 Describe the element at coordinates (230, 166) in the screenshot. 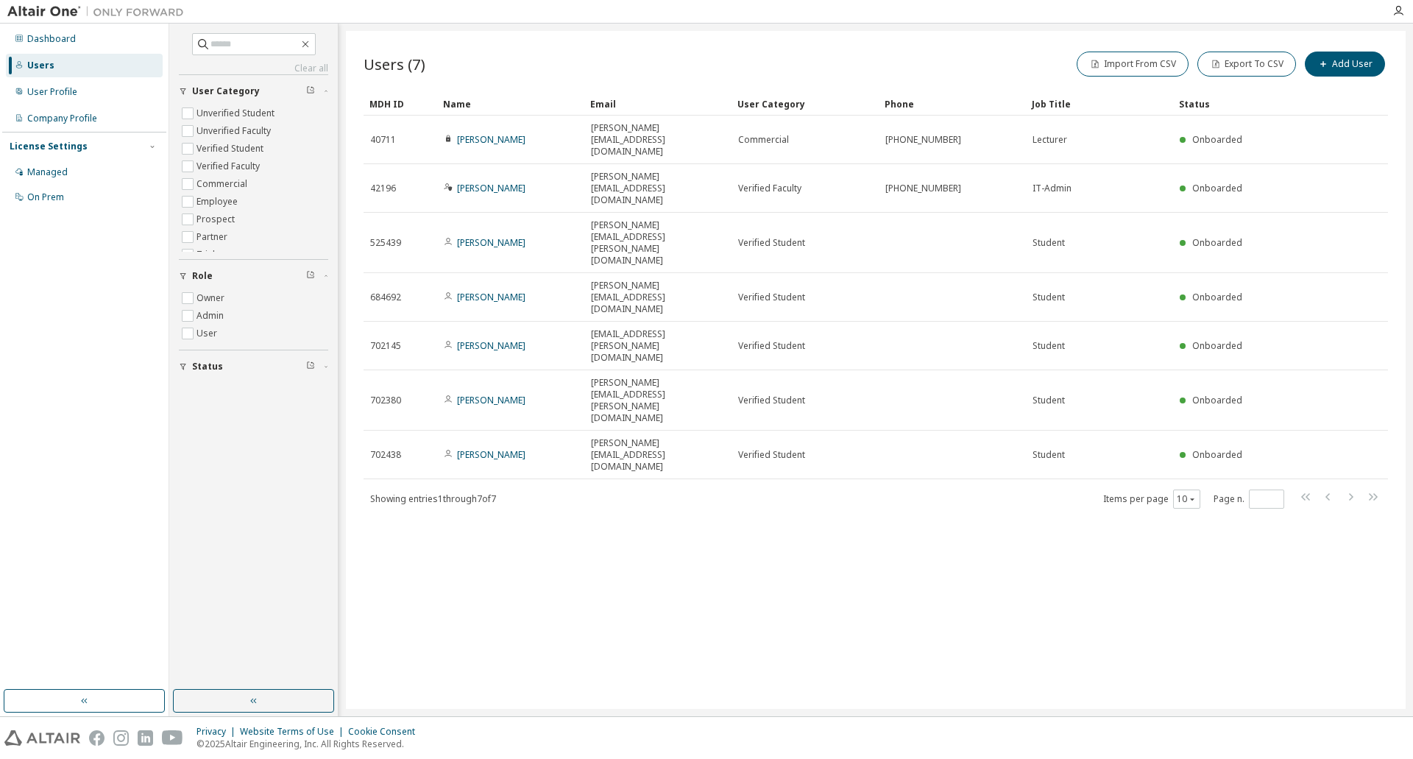

I see `label: Verified Faculty` at that location.